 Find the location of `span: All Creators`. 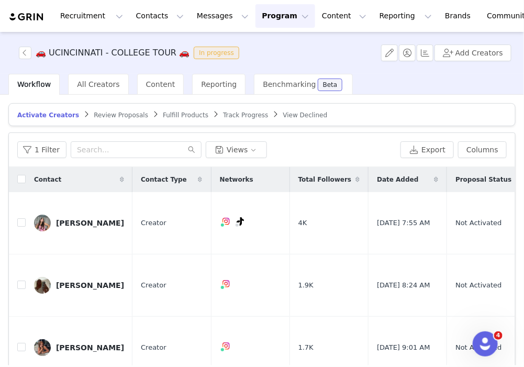

span: All Creators is located at coordinates (98, 84).